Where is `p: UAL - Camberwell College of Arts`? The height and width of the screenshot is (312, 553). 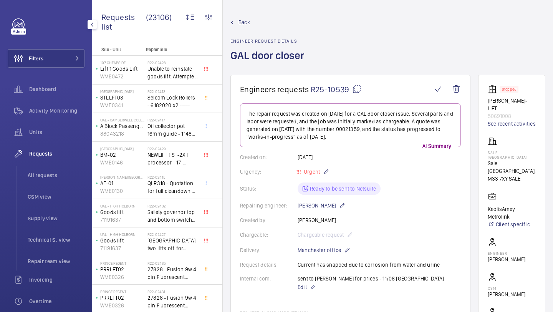 p: UAL - Camberwell College of Arts is located at coordinates (122, 120).